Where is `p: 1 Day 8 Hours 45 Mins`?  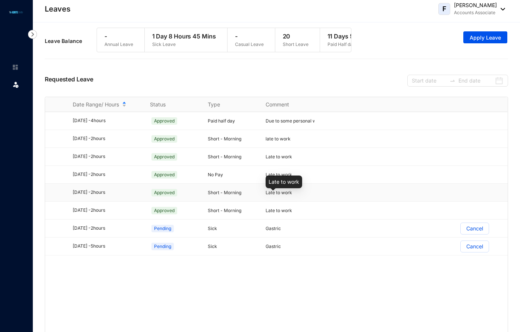
p: 1 Day 8 Hours 45 Mins is located at coordinates (184, 36).